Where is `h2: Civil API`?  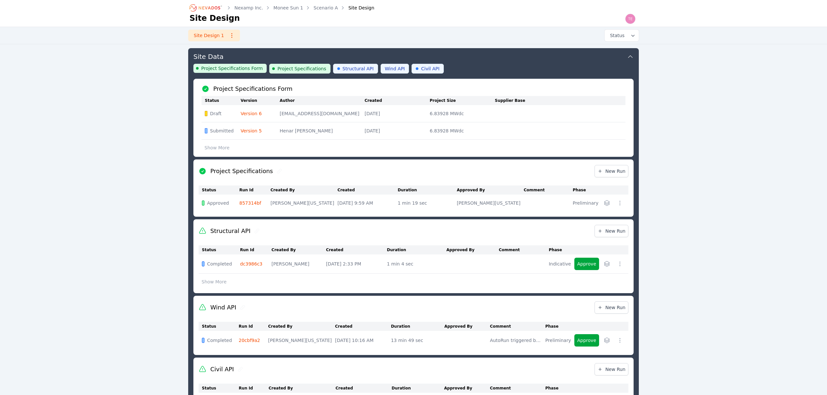 h2: Civil API is located at coordinates (222, 369).